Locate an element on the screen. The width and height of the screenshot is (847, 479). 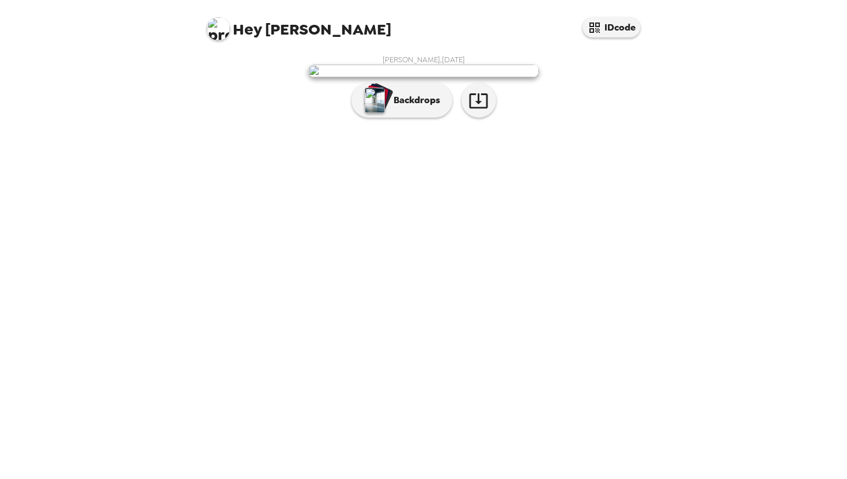
span: Hey is located at coordinates (247, 29).